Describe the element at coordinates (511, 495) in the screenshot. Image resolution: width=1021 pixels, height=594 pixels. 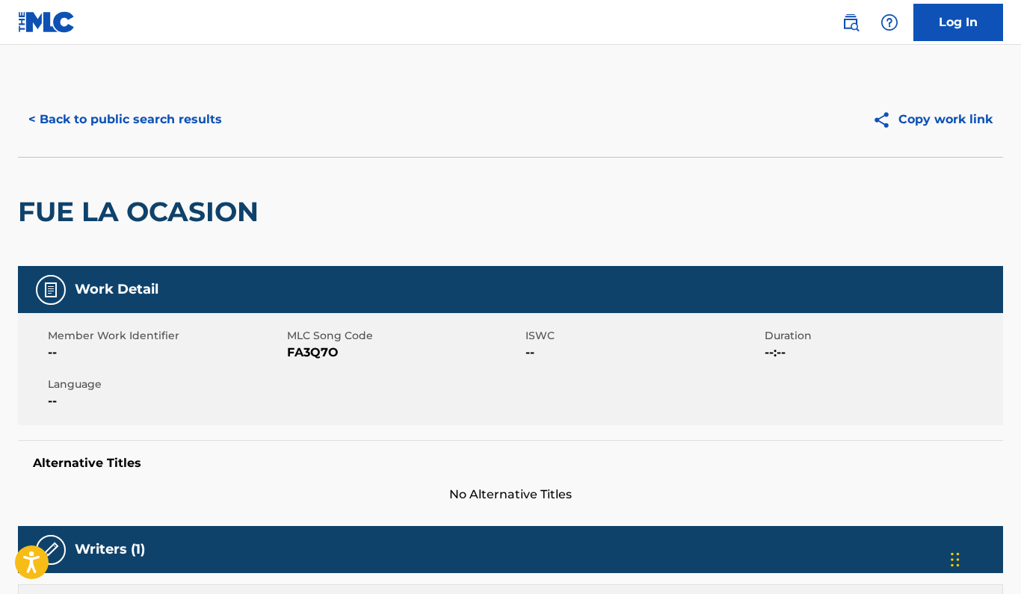
I see `span: No Alternative Titles` at that location.